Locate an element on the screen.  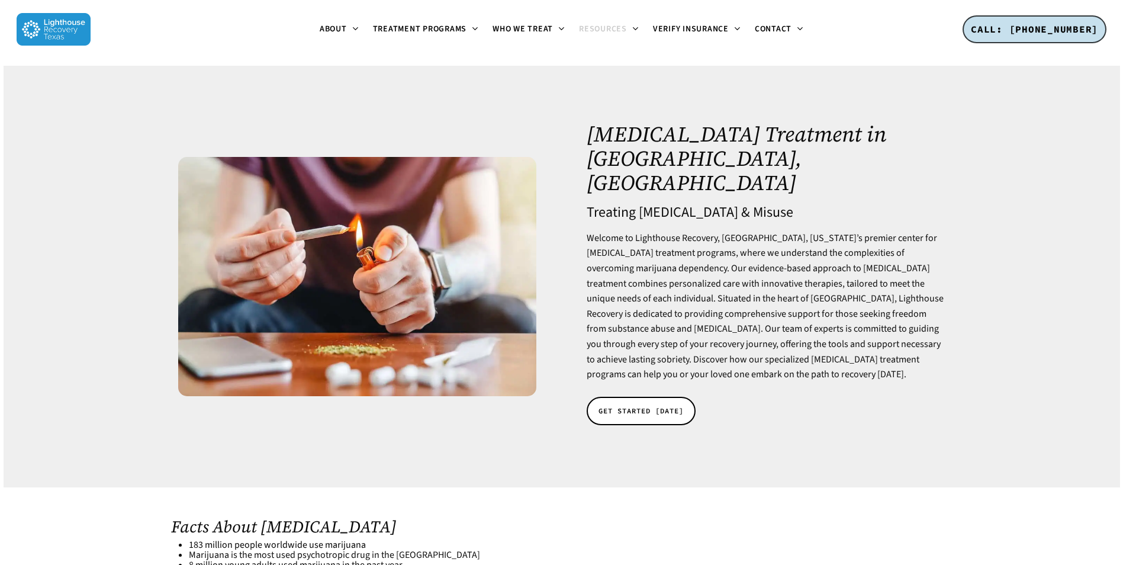
a: Treatment Programs is located at coordinates (426, 30).